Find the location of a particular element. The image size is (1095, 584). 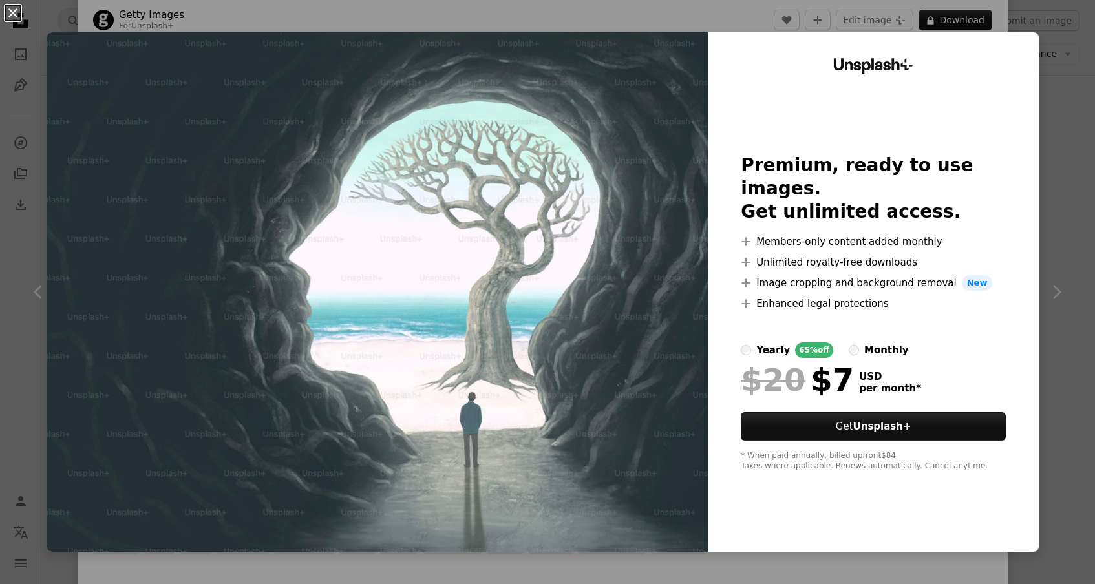

button: GetUnsplash+ is located at coordinates (873, 427).